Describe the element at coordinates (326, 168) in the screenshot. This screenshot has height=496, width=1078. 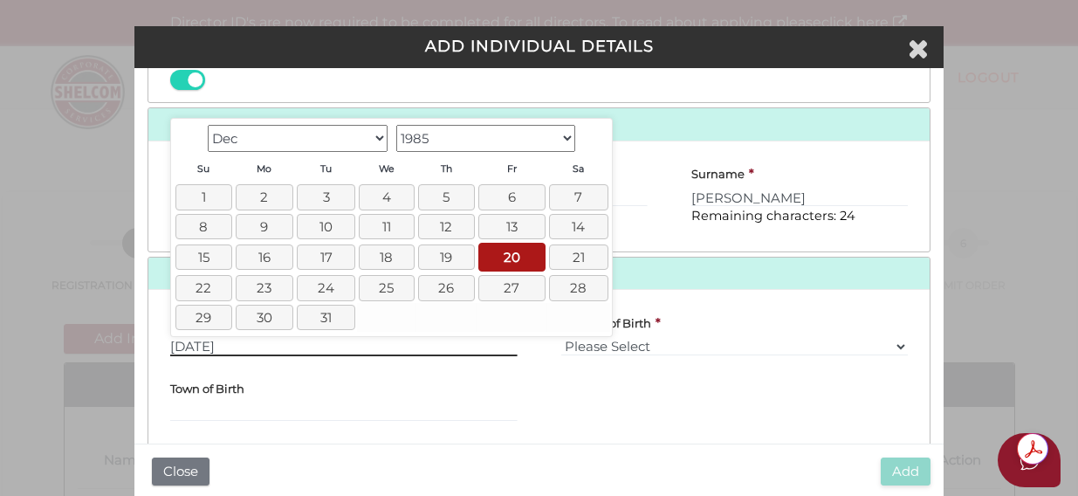
I see `span: Tuesday` at that location.